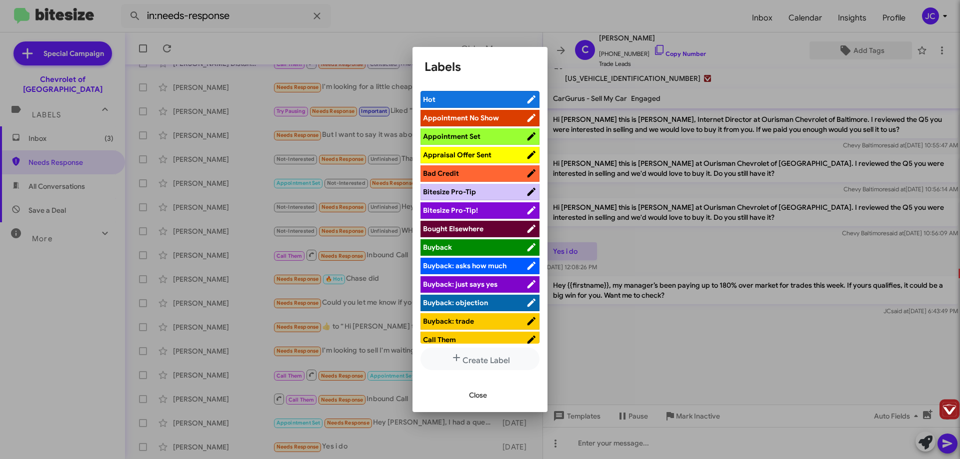  I want to click on span: Buyback: objection, so click(455, 303).